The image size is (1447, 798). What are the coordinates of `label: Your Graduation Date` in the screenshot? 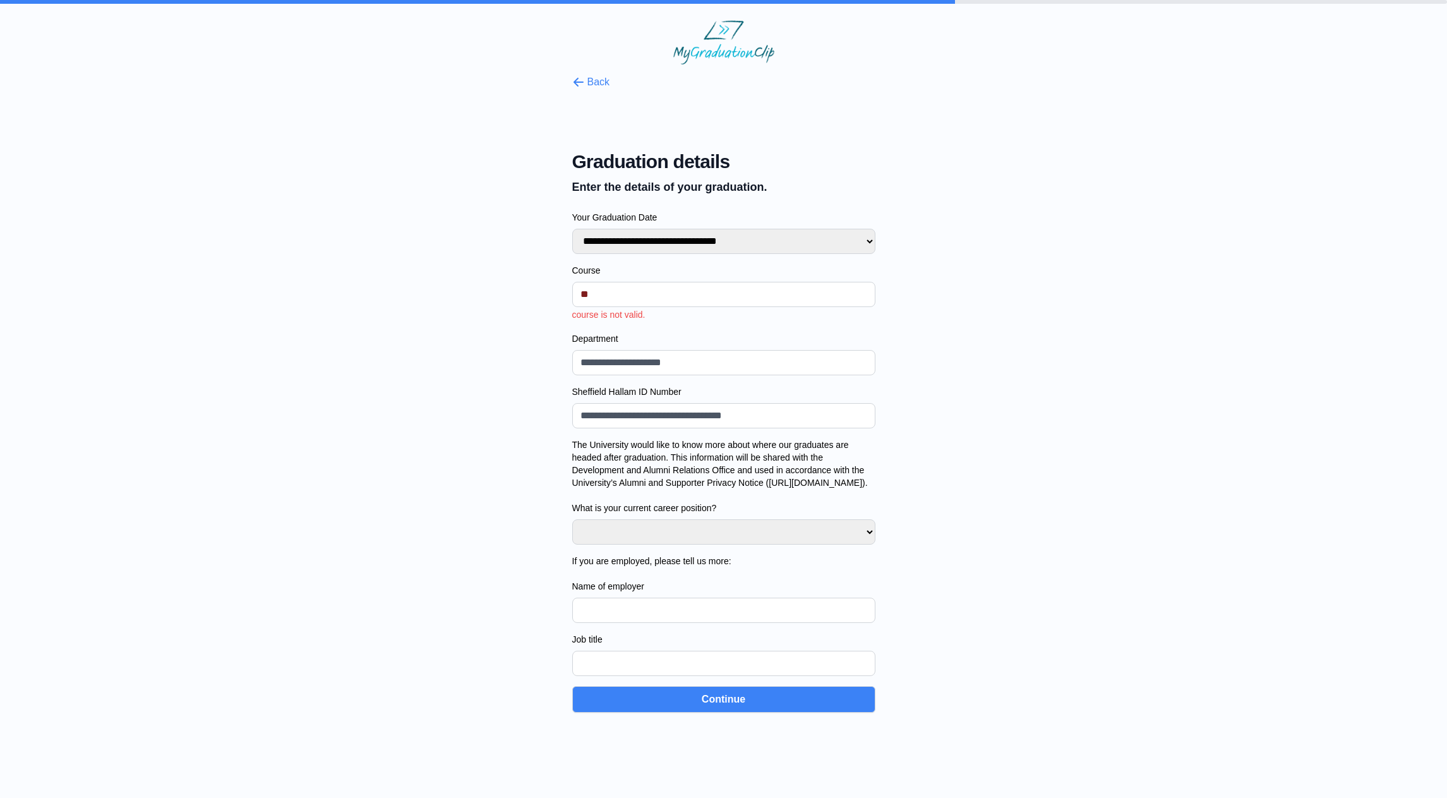 It's located at (724, 217).